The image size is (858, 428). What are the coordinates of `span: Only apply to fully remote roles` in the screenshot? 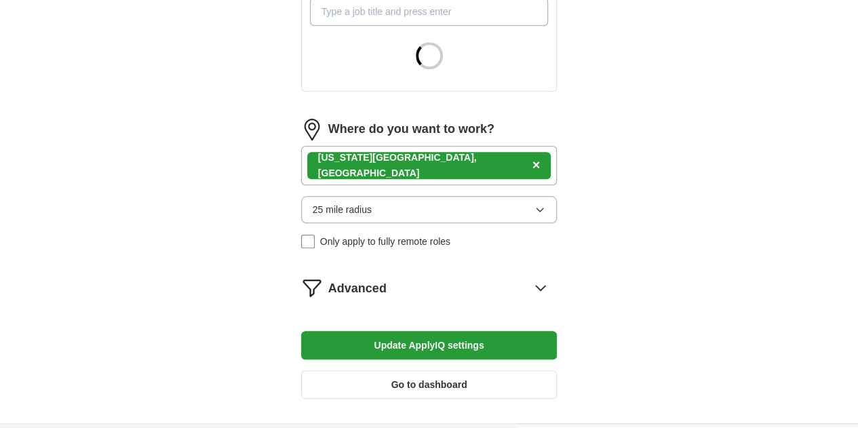 It's located at (385, 241).